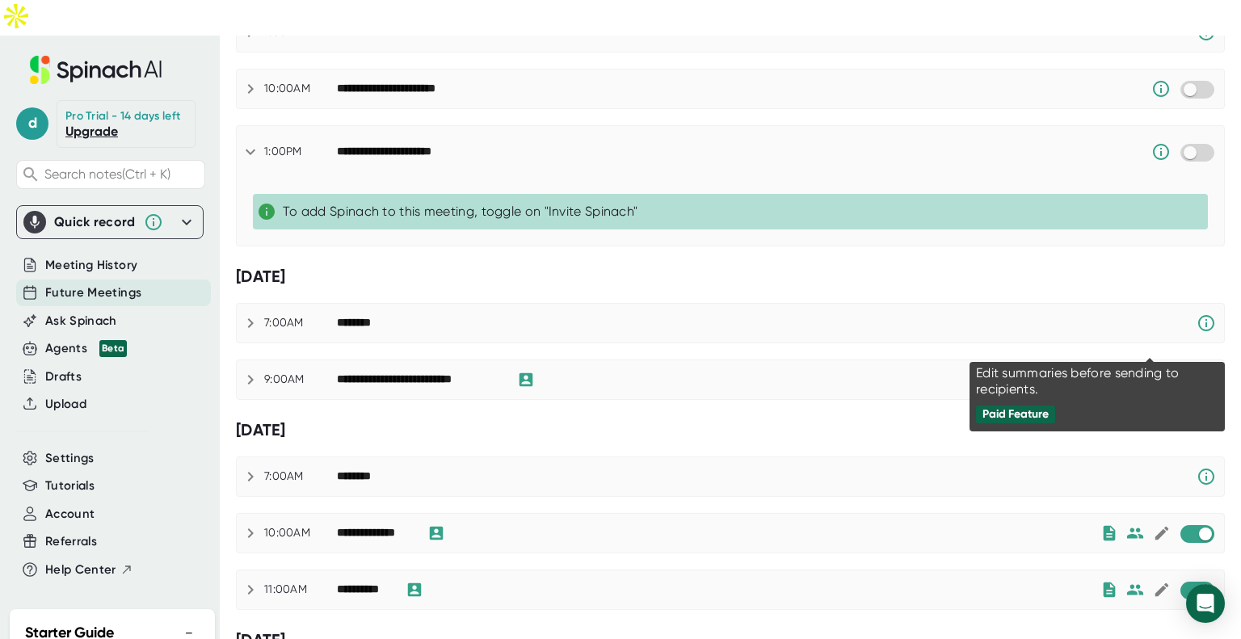  Describe the element at coordinates (89, 570) in the screenshot. I see `button: Help Center` at that location.